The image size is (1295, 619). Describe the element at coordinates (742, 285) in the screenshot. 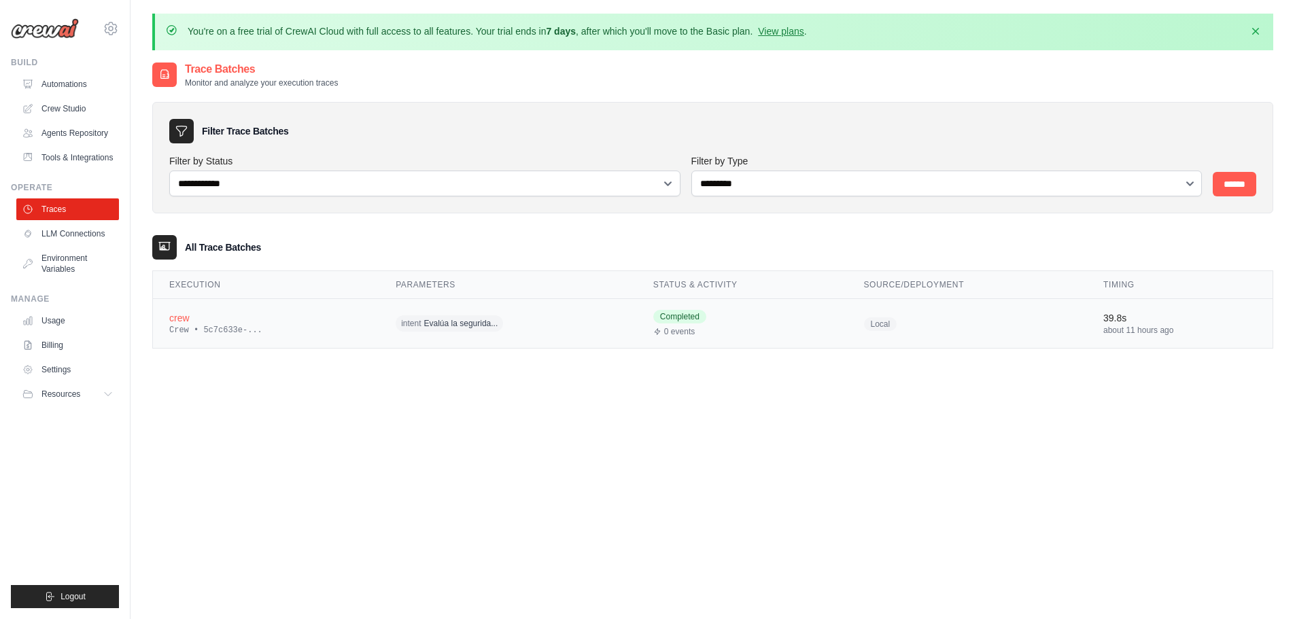

I see `th: Status & Activity` at that location.